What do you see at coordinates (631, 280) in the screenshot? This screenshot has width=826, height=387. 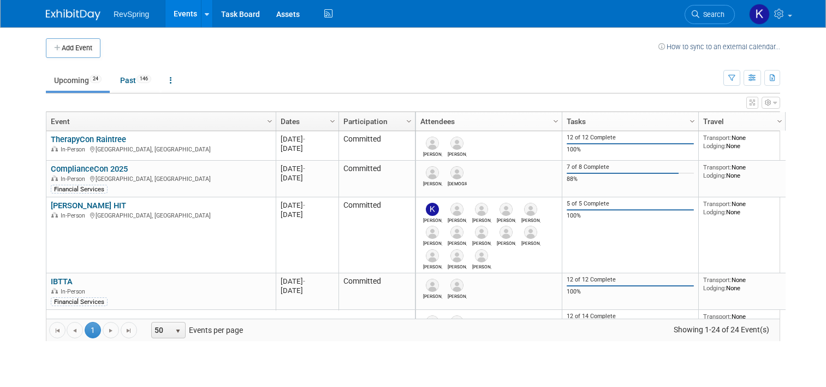 I see `div: 12 of 12 Complete` at bounding box center [631, 280].